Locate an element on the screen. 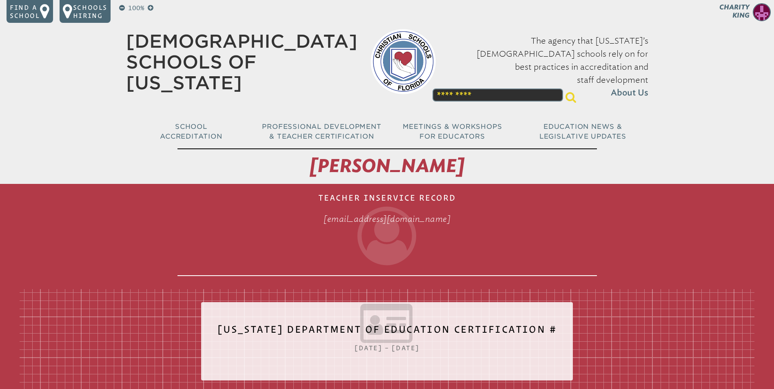 This screenshot has height=389, width=774. span: Professional Development & Teacher Certification is located at coordinates (321, 131).